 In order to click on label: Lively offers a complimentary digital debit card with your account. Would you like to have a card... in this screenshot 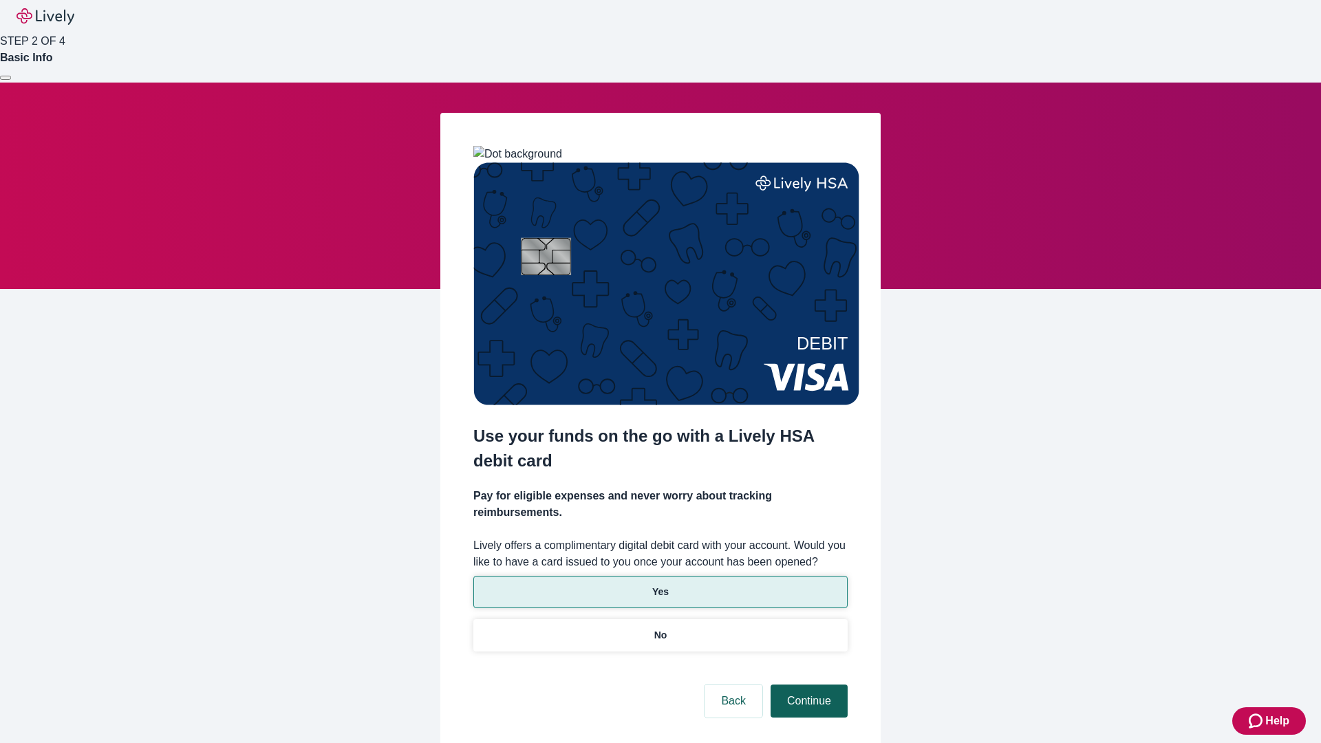, I will do `click(661, 554)`.